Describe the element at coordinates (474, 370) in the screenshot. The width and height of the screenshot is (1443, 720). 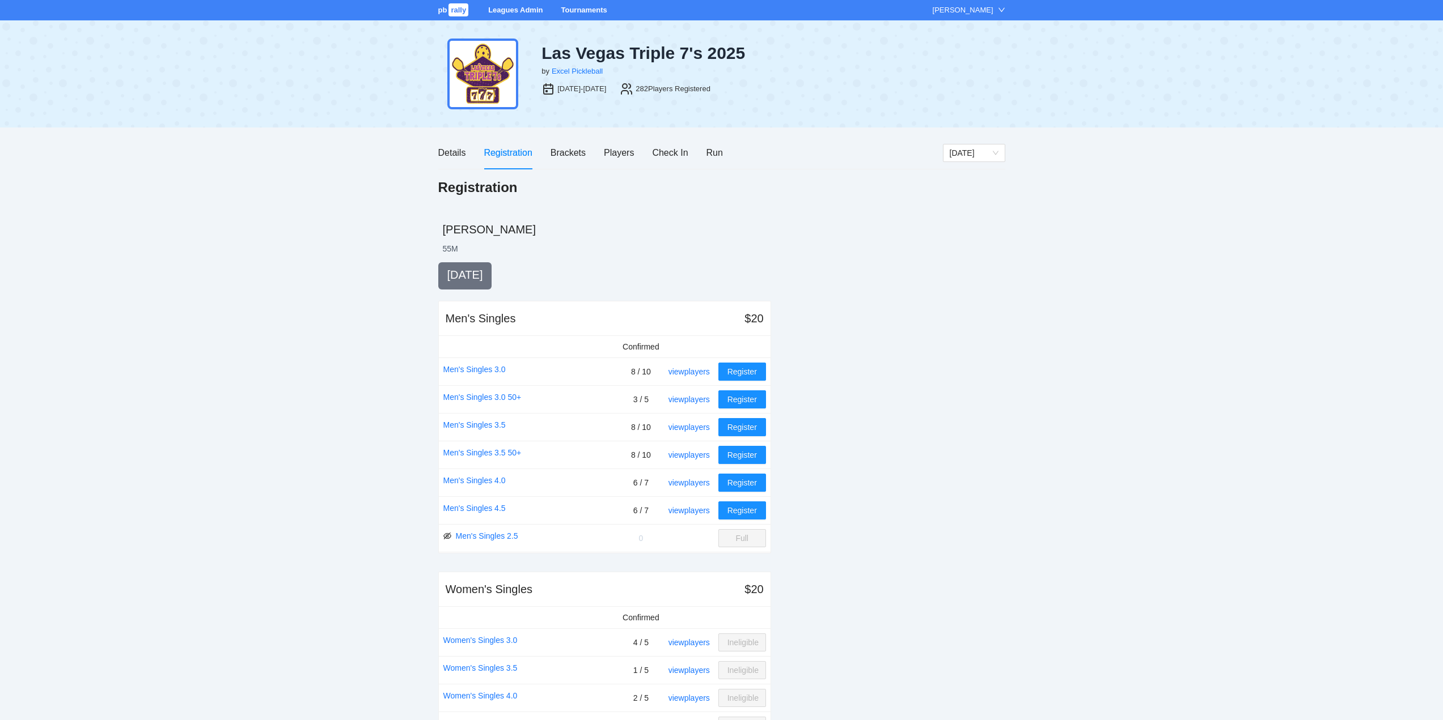
I see `a: Men's Singles 3.0` at that location.